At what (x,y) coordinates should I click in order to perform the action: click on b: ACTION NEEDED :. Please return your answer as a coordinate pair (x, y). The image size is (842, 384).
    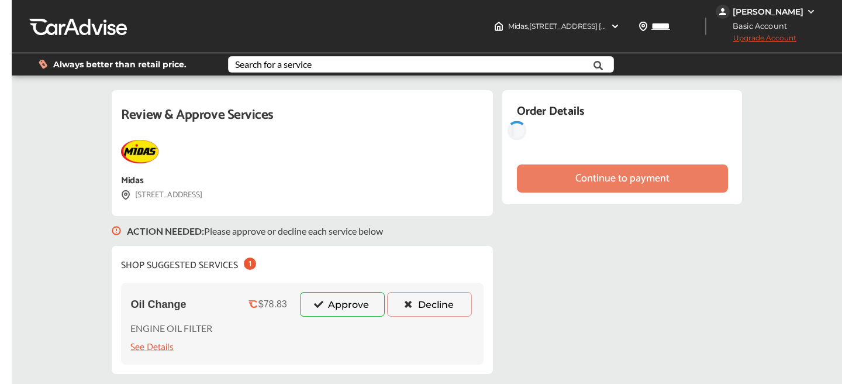
    Looking at the image, I should click on (165, 230).